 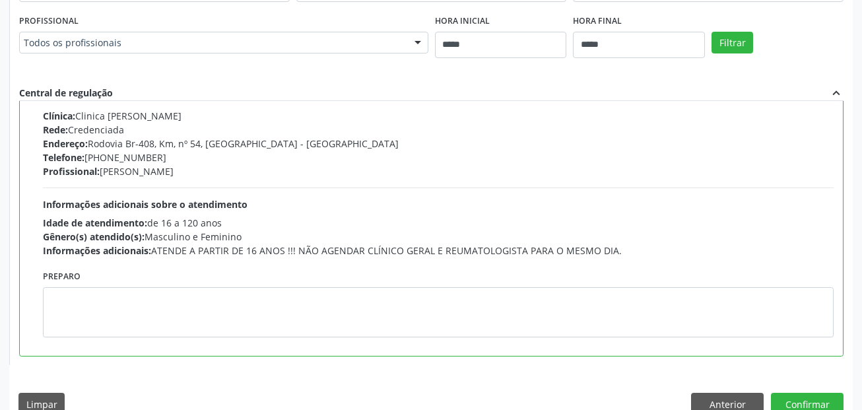 What do you see at coordinates (65, 143) in the screenshot?
I see `span: Endereço:` at bounding box center [65, 143].